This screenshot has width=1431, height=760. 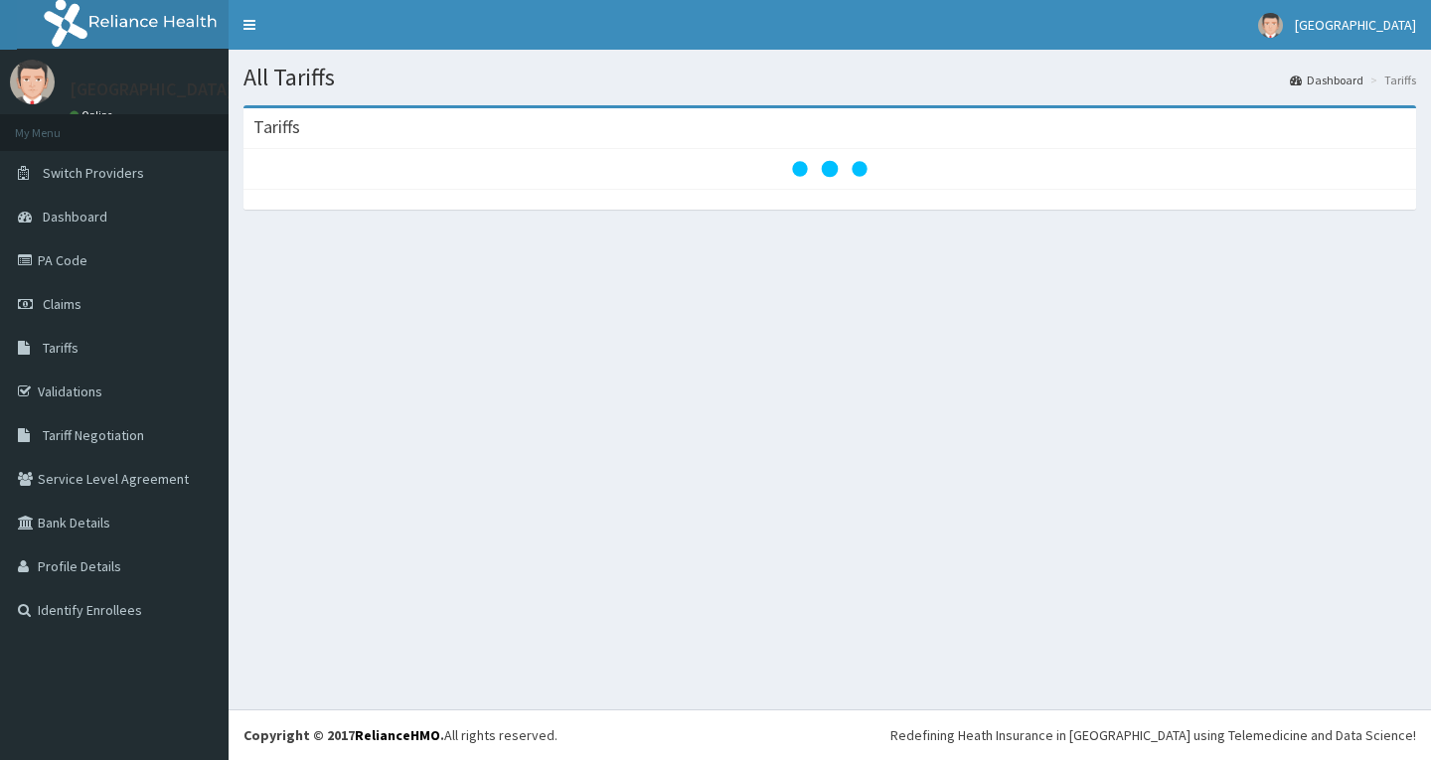 What do you see at coordinates (61, 348) in the screenshot?
I see `span: Tariffs` at bounding box center [61, 348].